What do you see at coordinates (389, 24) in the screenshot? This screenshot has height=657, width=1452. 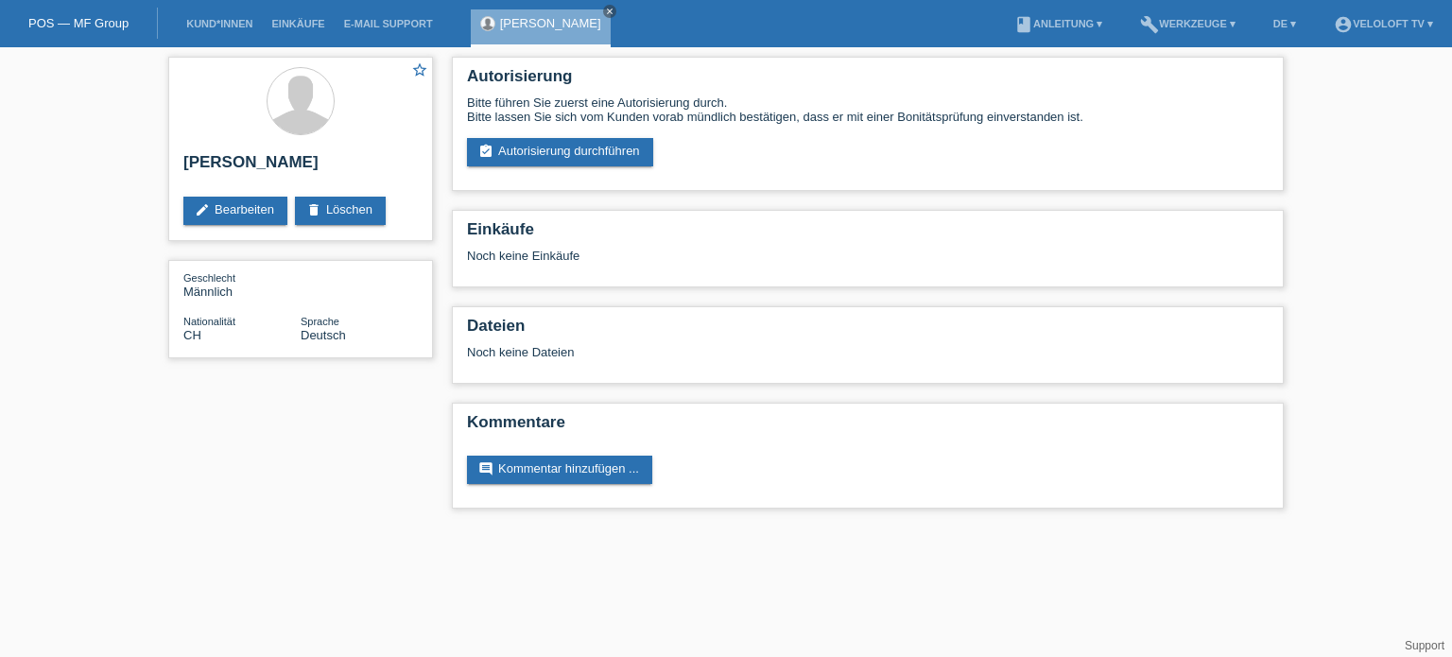 I see `a: E-Mail Support` at bounding box center [389, 24].